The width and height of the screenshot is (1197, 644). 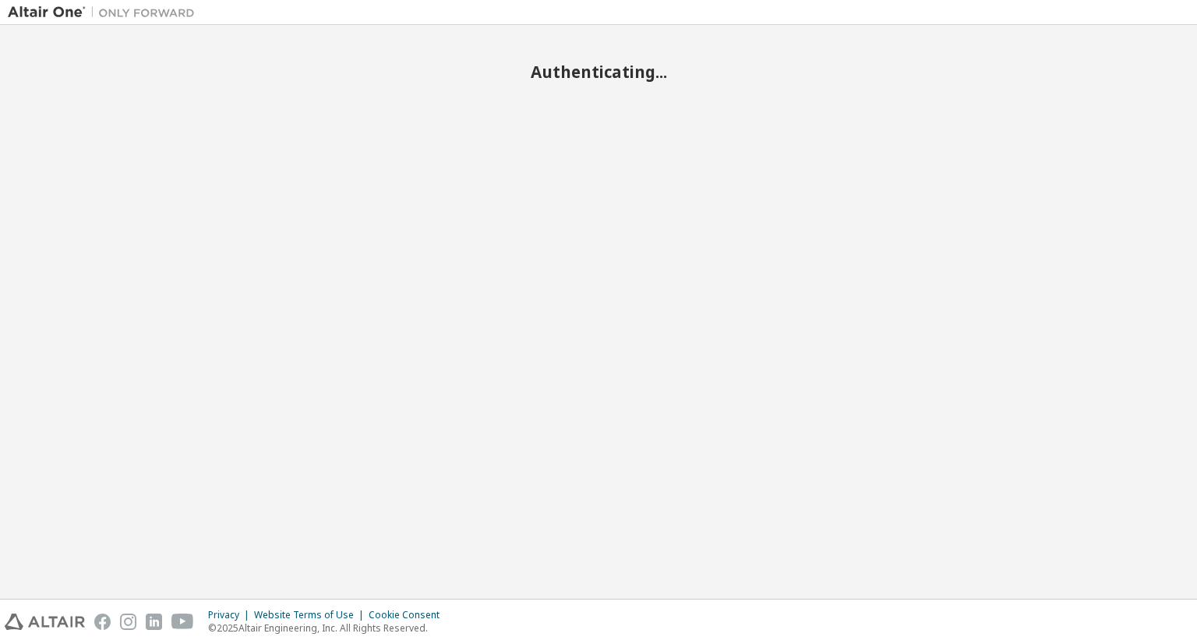 What do you see at coordinates (182, 621) in the screenshot?
I see `img: youtube.svg` at bounding box center [182, 621].